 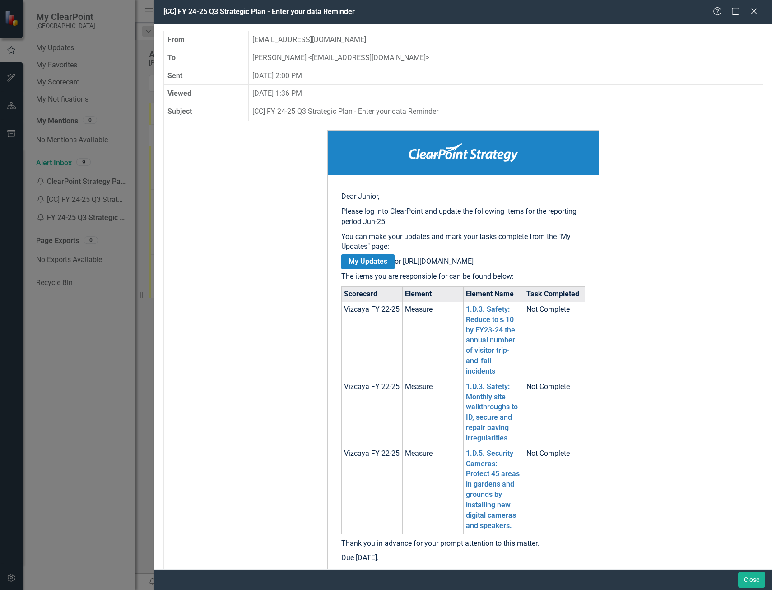 What do you see at coordinates (554, 294) in the screenshot?
I see `th: Task Completed` at bounding box center [554, 294].